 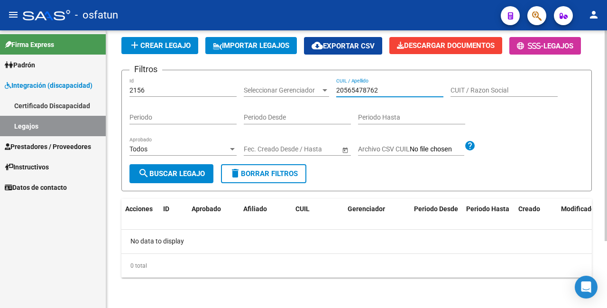 What do you see at coordinates (251, 46) in the screenshot?
I see `button: IMPORTAR LEGAJOS` at bounding box center [251, 46].